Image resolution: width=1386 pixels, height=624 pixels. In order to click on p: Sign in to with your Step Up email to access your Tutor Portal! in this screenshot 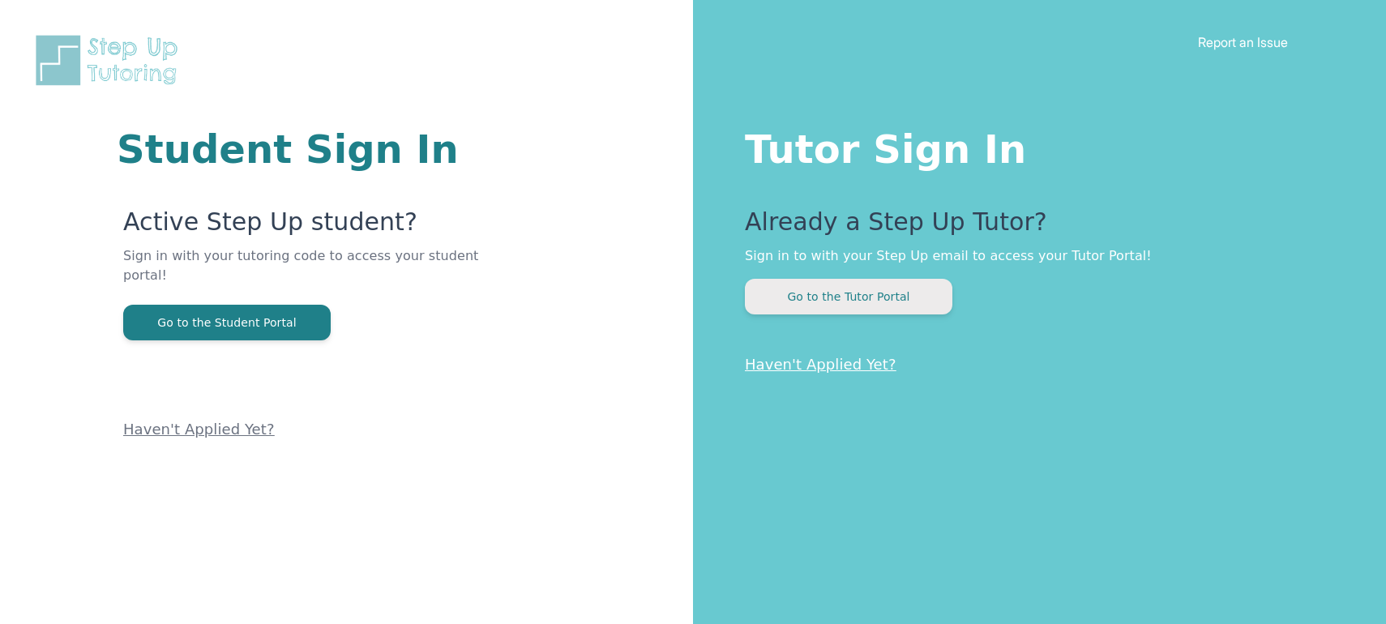, I will do `click(1032, 256)`.